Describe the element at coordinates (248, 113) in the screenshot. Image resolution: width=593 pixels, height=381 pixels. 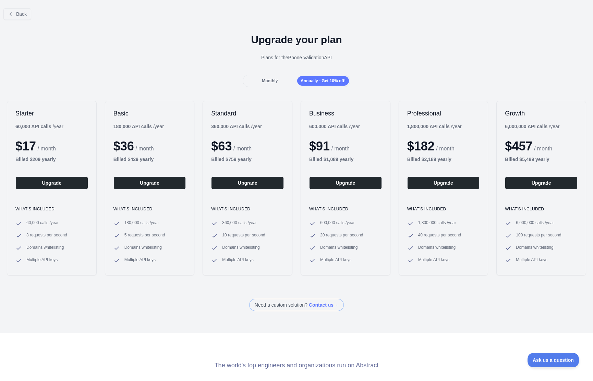
I see `h2: Standard` at that location.